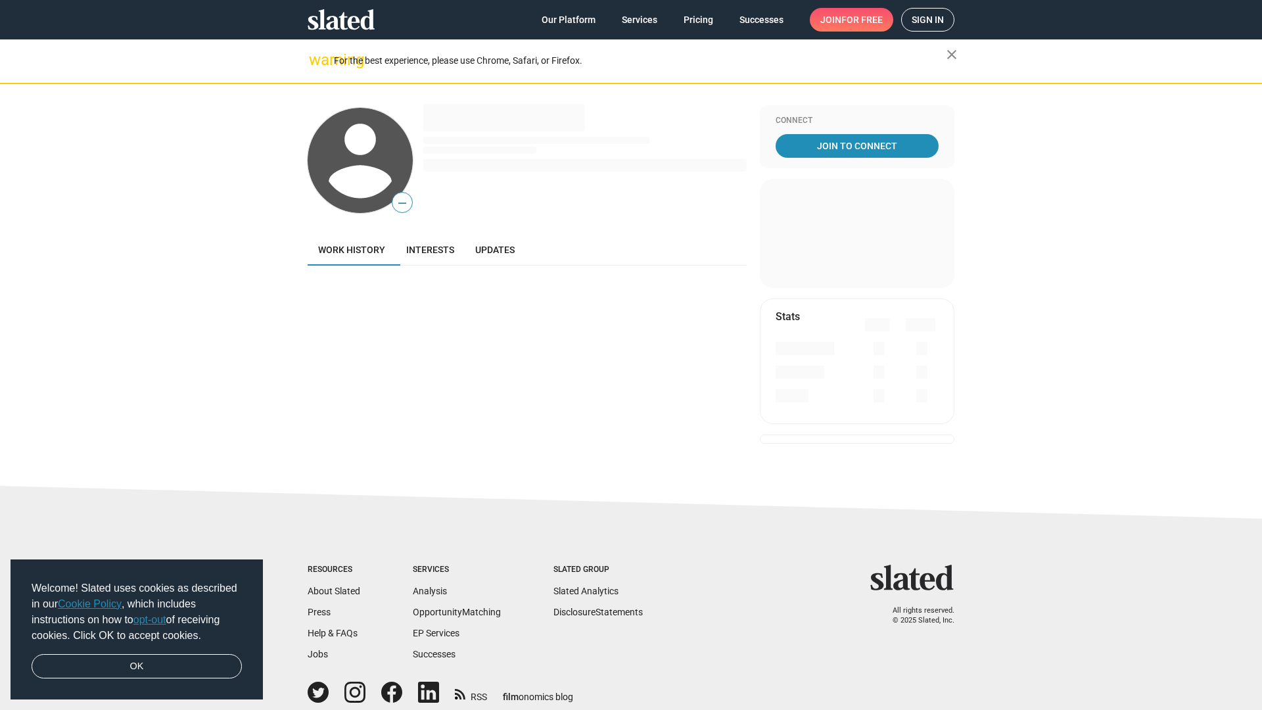  What do you see at coordinates (586, 591) in the screenshot?
I see `a: Slated Analytics` at bounding box center [586, 591].